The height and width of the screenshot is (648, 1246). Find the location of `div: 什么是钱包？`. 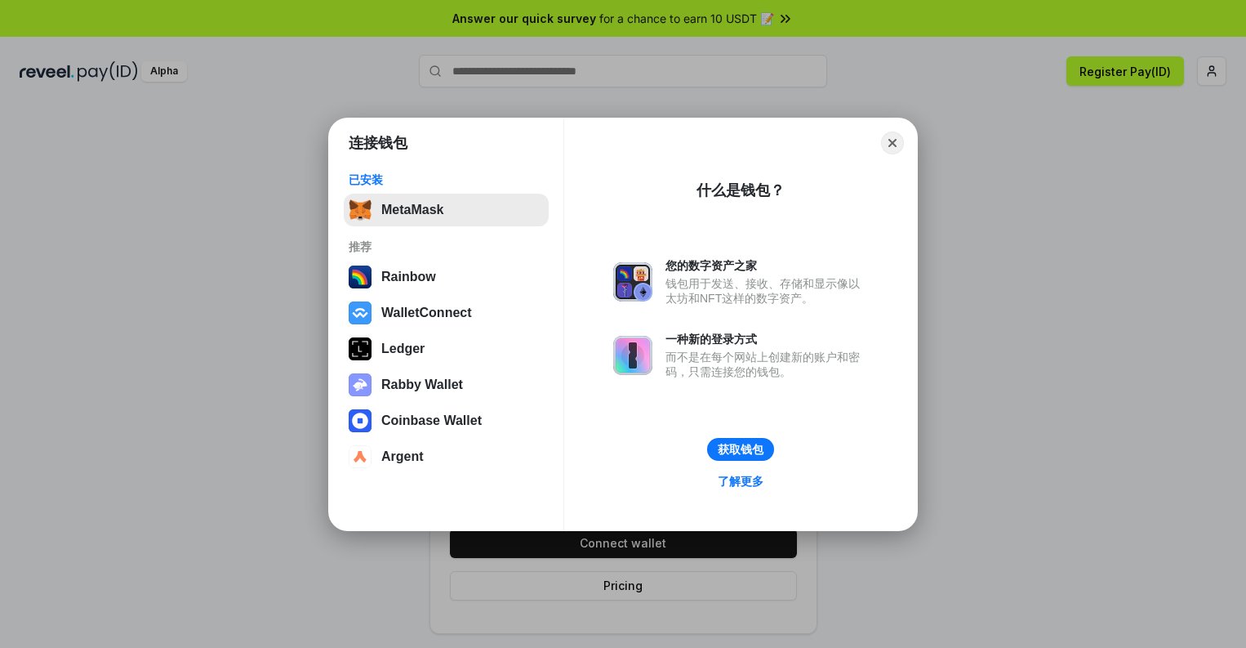

div: 什么是钱包？ is located at coordinates (741, 190).